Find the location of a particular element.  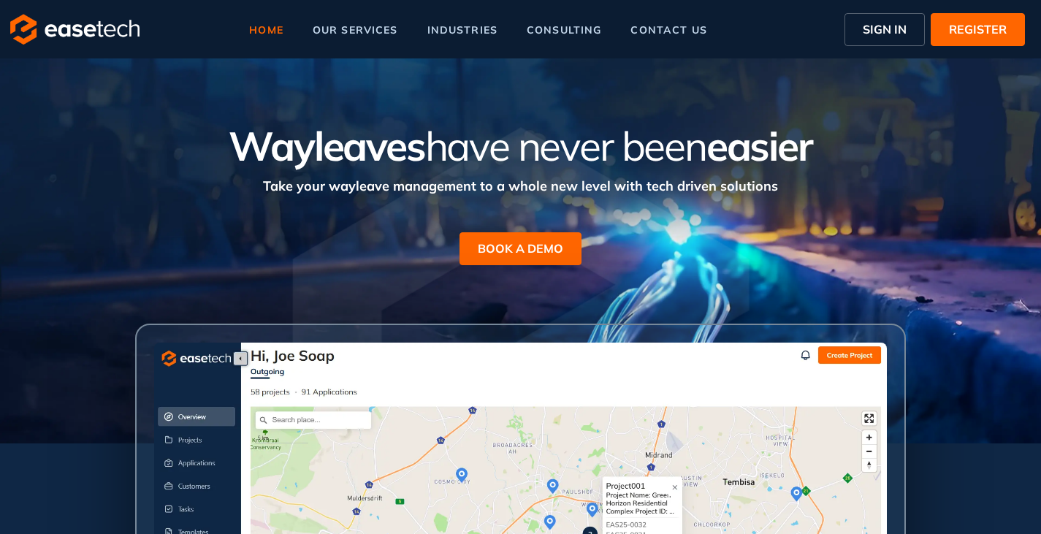

span: home is located at coordinates (266, 30).